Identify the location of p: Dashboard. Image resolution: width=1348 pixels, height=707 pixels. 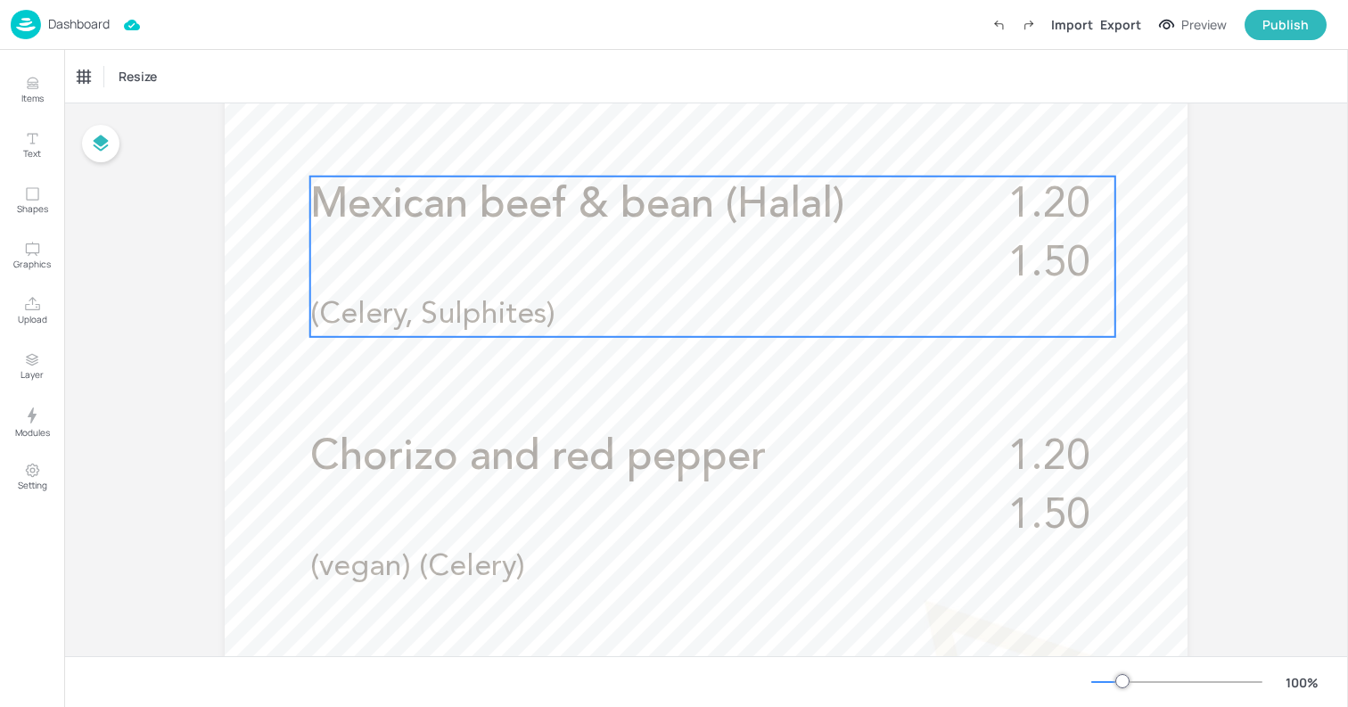
(78, 24).